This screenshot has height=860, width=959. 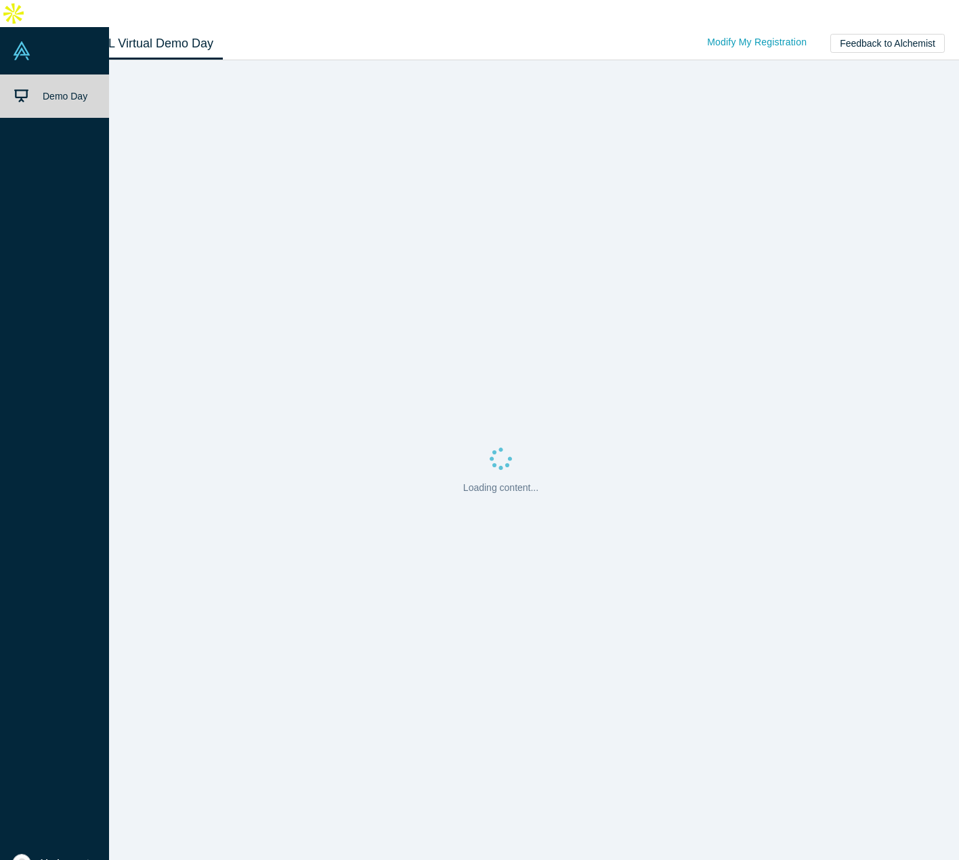 What do you see at coordinates (757, 42) in the screenshot?
I see `a: Modify My Registration` at bounding box center [757, 42].